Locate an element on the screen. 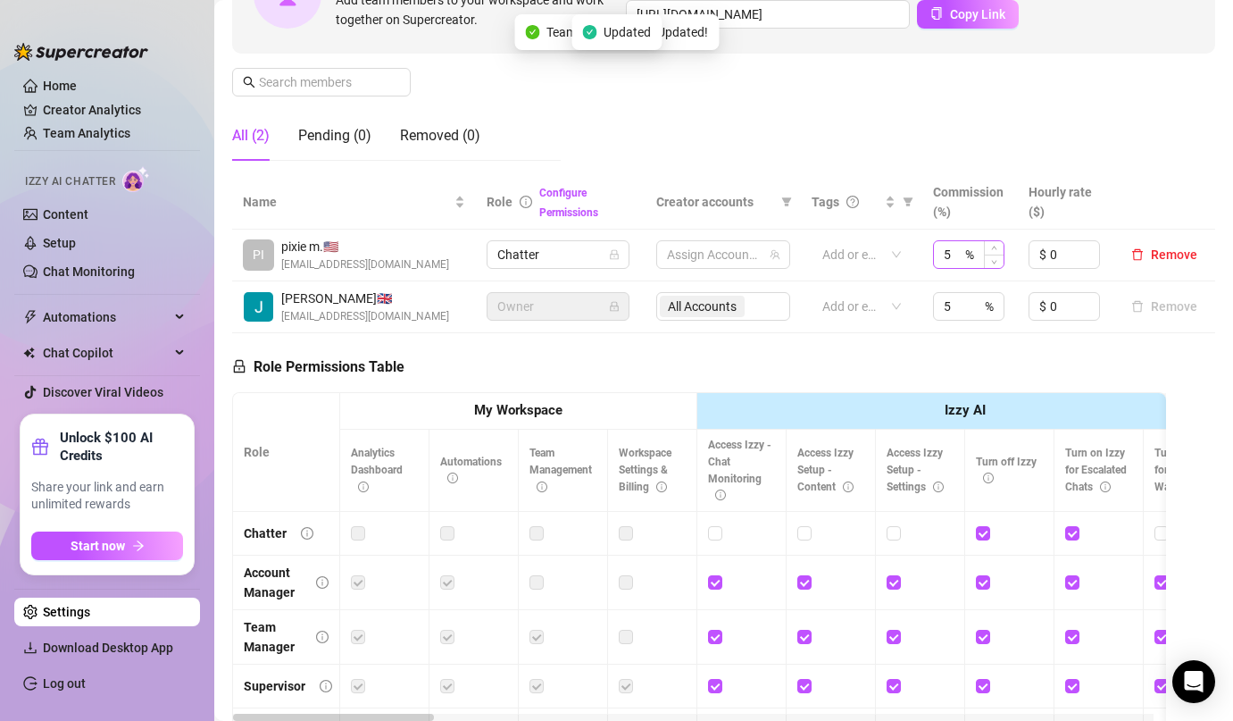 This screenshot has height=721, width=1233. div: Supervisor is located at coordinates (274, 686).